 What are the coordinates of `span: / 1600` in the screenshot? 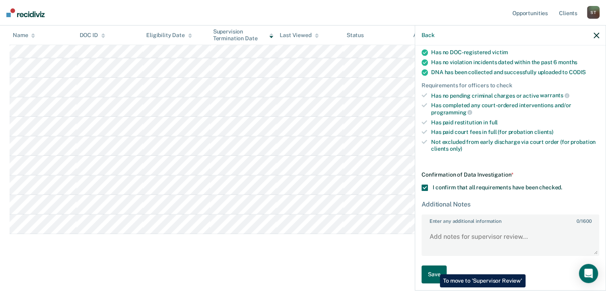 It's located at (583, 221).